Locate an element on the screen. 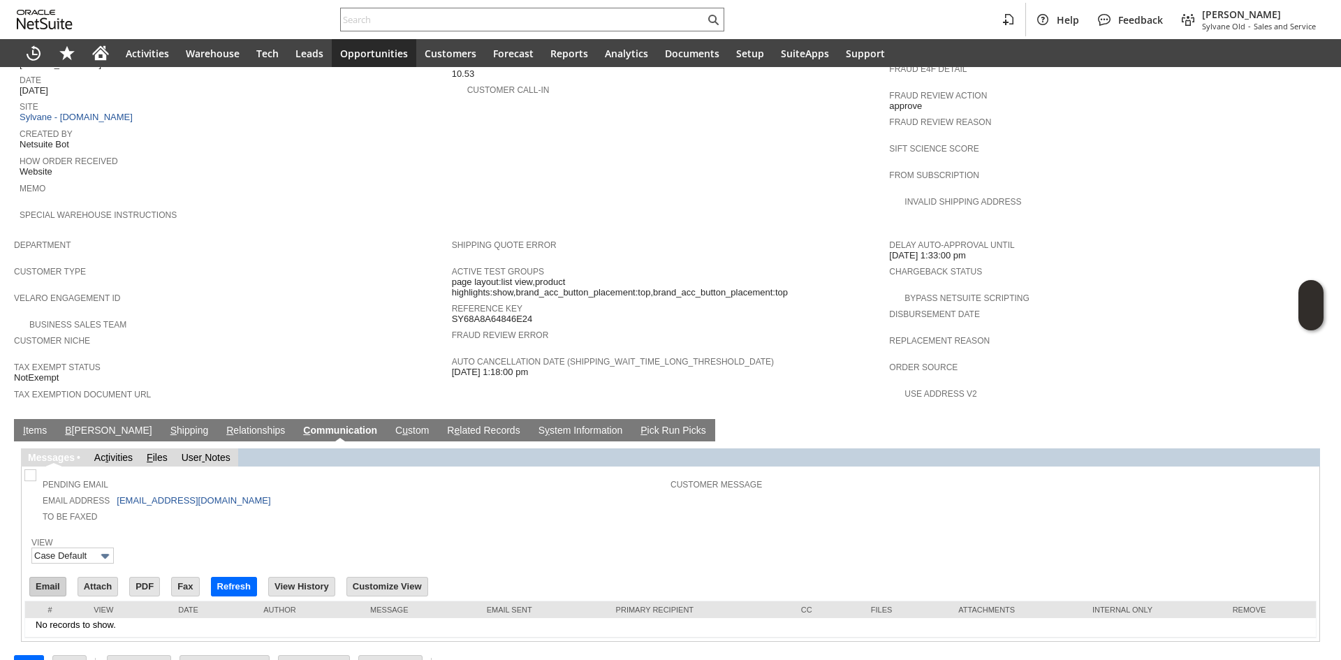 This screenshot has width=1341, height=660. a: Pending Email is located at coordinates (75, 485).